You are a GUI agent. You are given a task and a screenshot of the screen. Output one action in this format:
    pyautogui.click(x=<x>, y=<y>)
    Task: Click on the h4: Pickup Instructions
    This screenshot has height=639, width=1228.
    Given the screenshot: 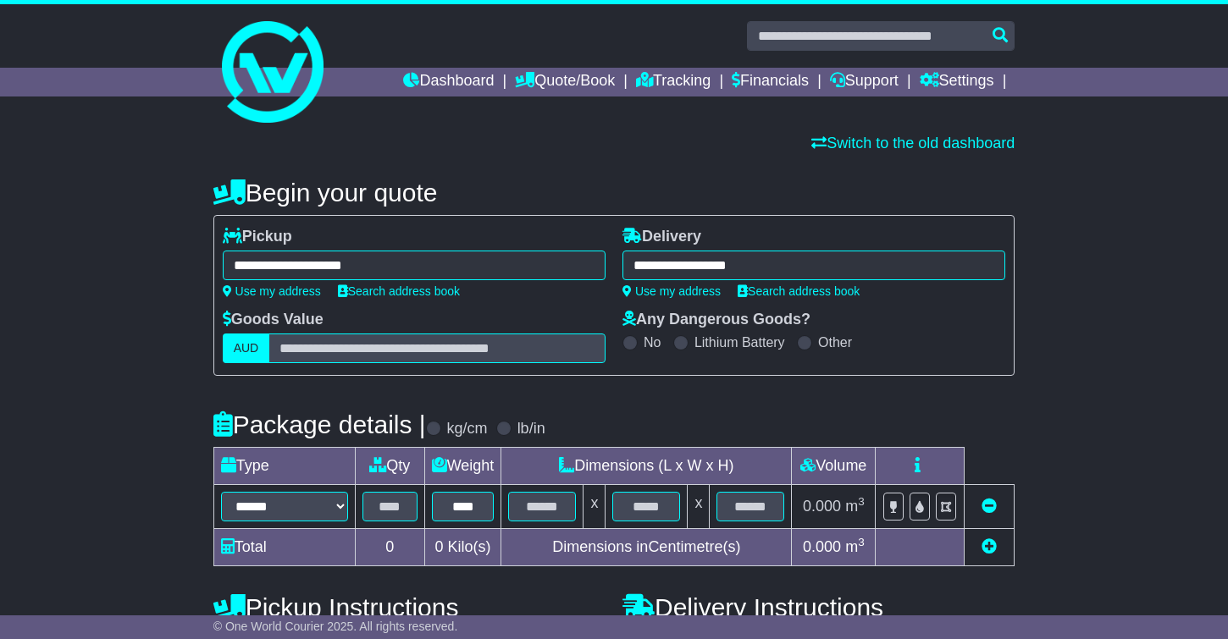 What is the action you would take?
    pyautogui.click(x=409, y=607)
    